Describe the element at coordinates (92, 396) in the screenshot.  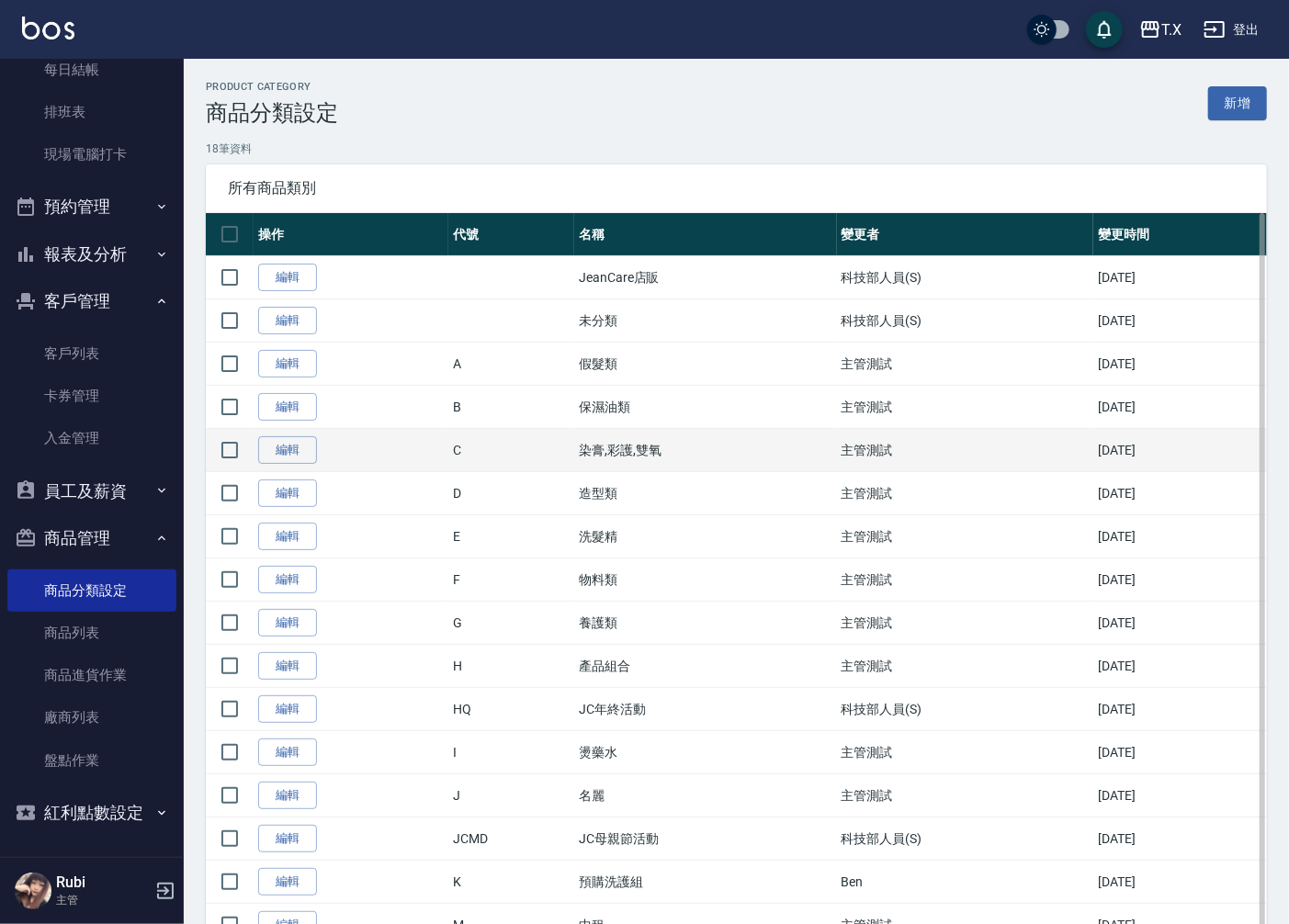
I see `a: 卡券管理` at that location.